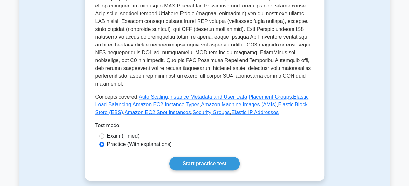 Image resolution: width=409 pixels, height=186 pixels. I want to click on a: Instance Metadata and User Data, so click(208, 97).